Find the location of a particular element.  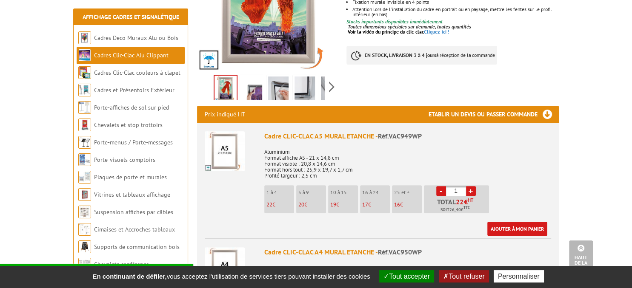

a: Supports de communication bois is located at coordinates (137, 247).